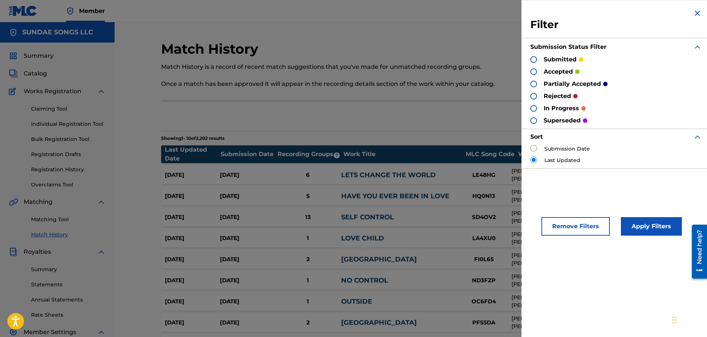  Describe the element at coordinates (68, 169) in the screenshot. I see `a: Registration History` at that location.